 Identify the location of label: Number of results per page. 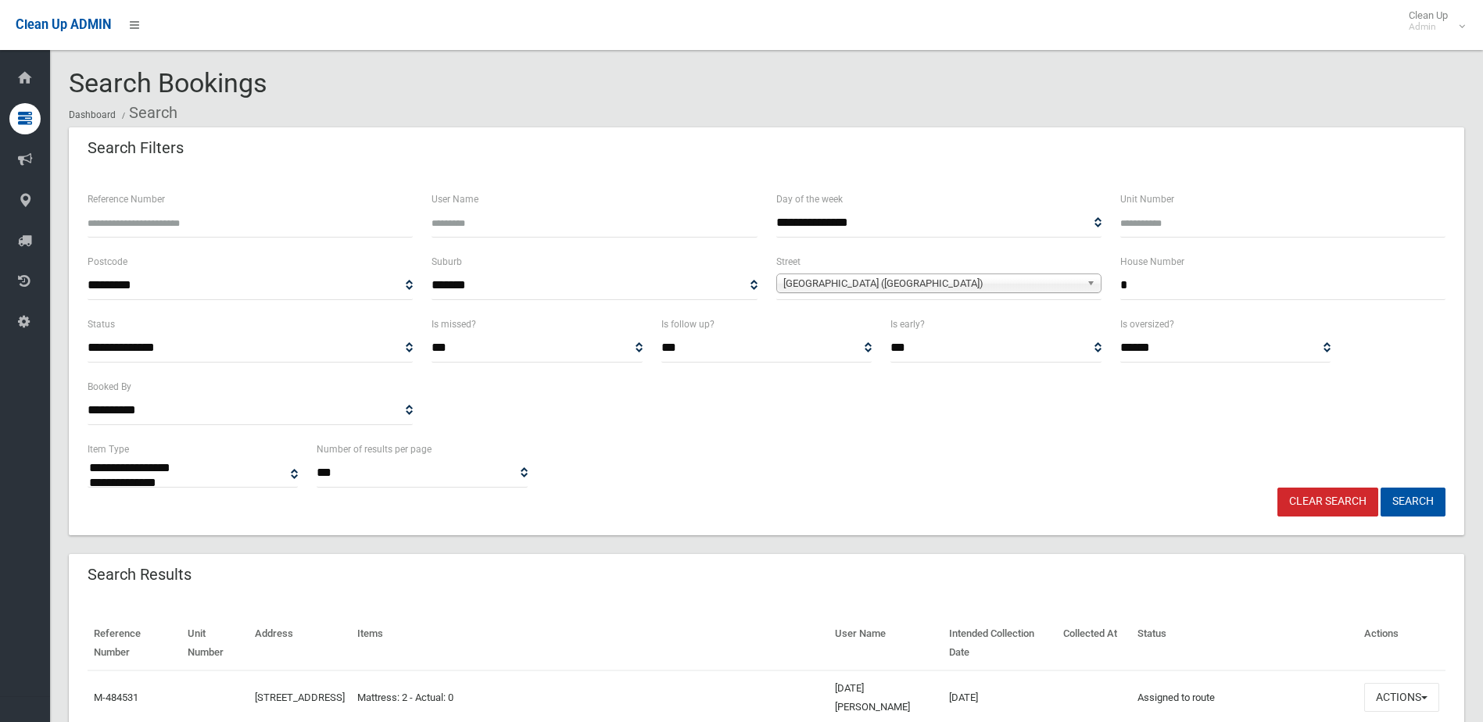
(374, 450).